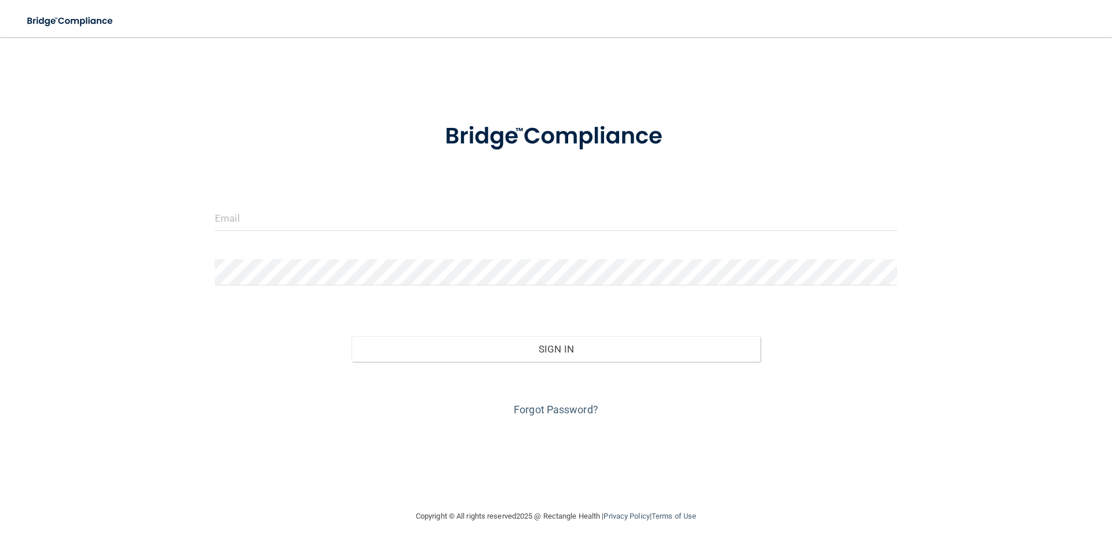 The width and height of the screenshot is (1112, 547). I want to click on a: Terms of Use, so click(673, 516).